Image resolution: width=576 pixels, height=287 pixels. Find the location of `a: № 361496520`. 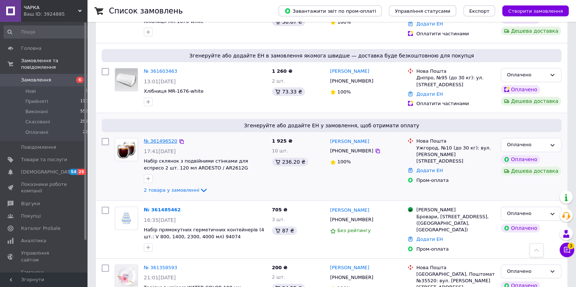

a: № 361496520 is located at coordinates (161, 141).